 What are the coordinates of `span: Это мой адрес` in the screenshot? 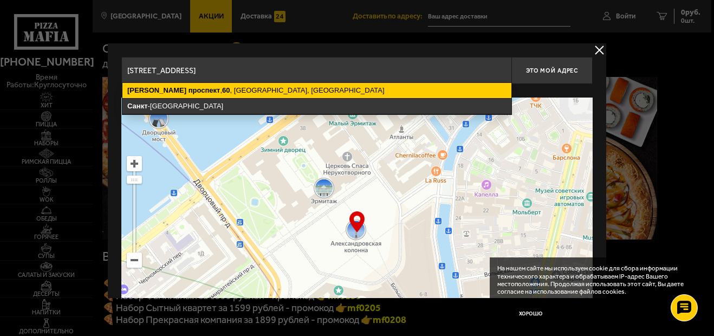 It's located at (552, 70).